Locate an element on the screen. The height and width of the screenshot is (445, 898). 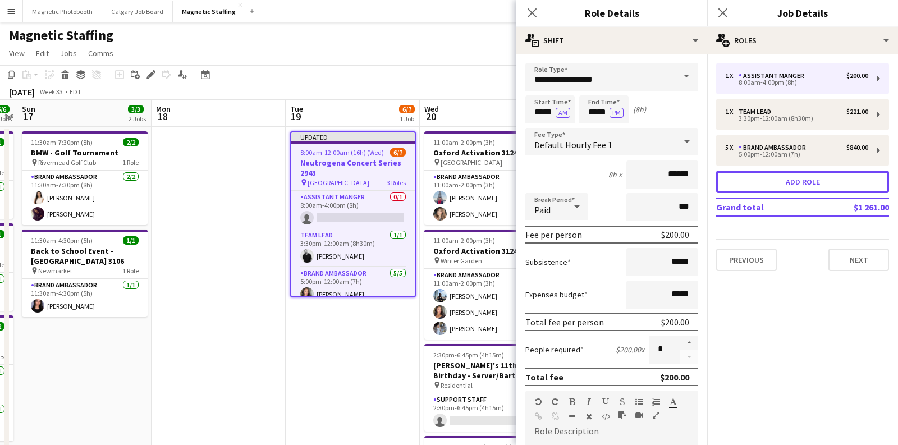
span: Week 33 is located at coordinates (51, 91).